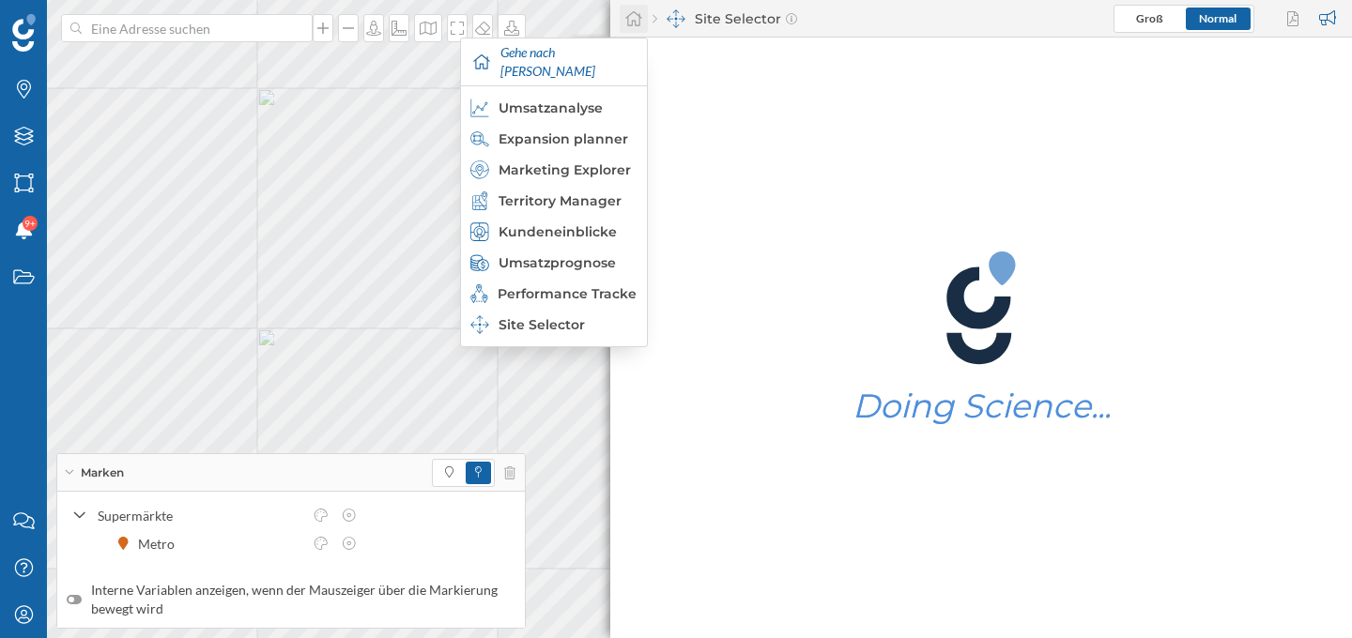 Image resolution: width=1352 pixels, height=638 pixels. What do you see at coordinates (30, 223) in the screenshot?
I see `span: 9+` at bounding box center [30, 223].